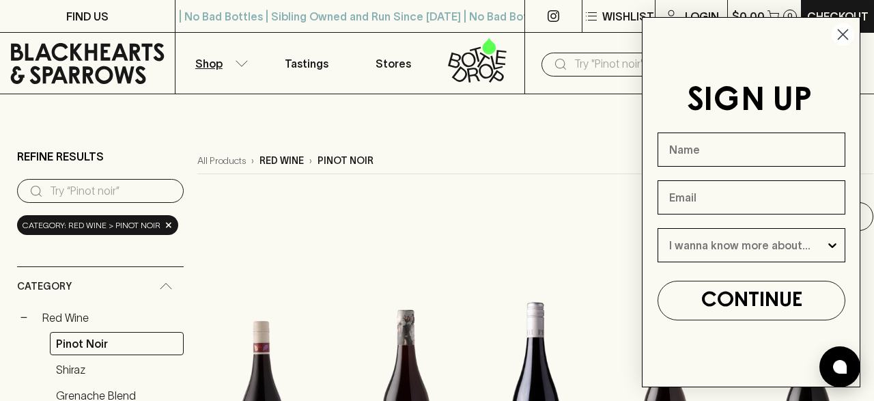 This screenshot has width=874, height=401. Describe the element at coordinates (60, 156) in the screenshot. I see `p: Refine Results` at that location.